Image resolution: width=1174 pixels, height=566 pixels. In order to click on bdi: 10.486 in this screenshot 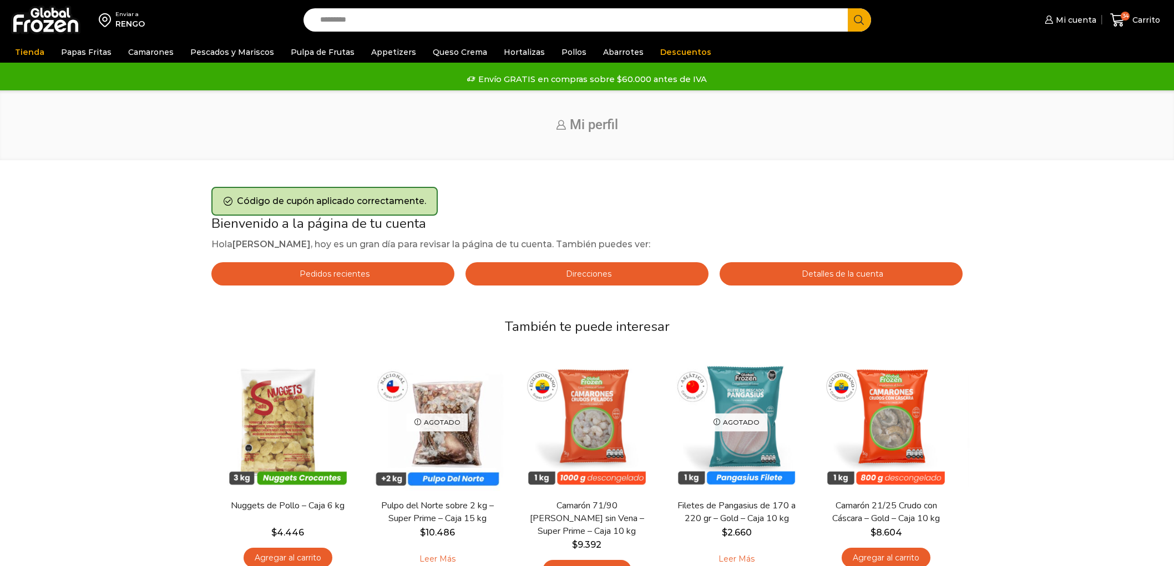, I will do `click(437, 533)`.